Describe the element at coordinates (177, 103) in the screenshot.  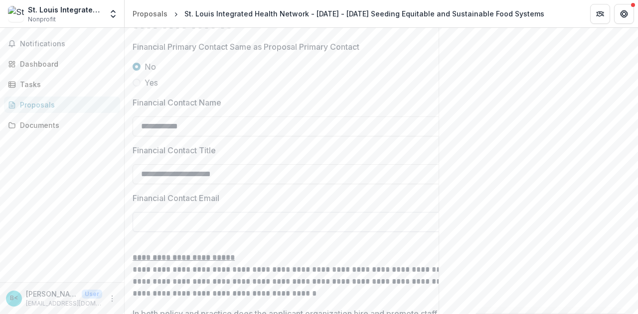
I see `p: Financial Contact Name` at that location.